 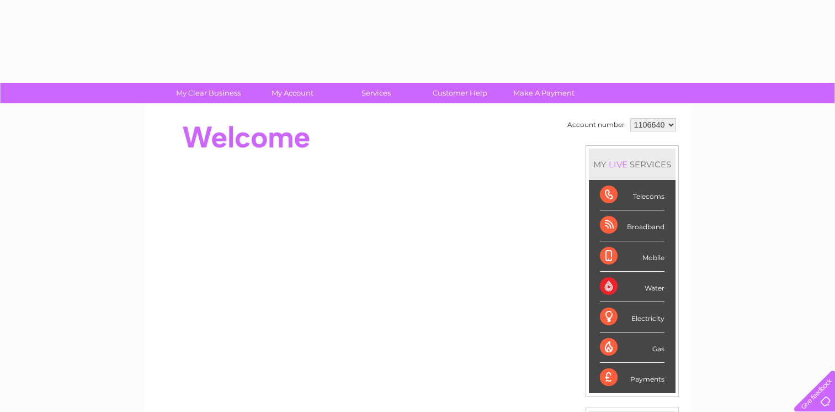 What do you see at coordinates (376, 93) in the screenshot?
I see `a: Services` at bounding box center [376, 93].